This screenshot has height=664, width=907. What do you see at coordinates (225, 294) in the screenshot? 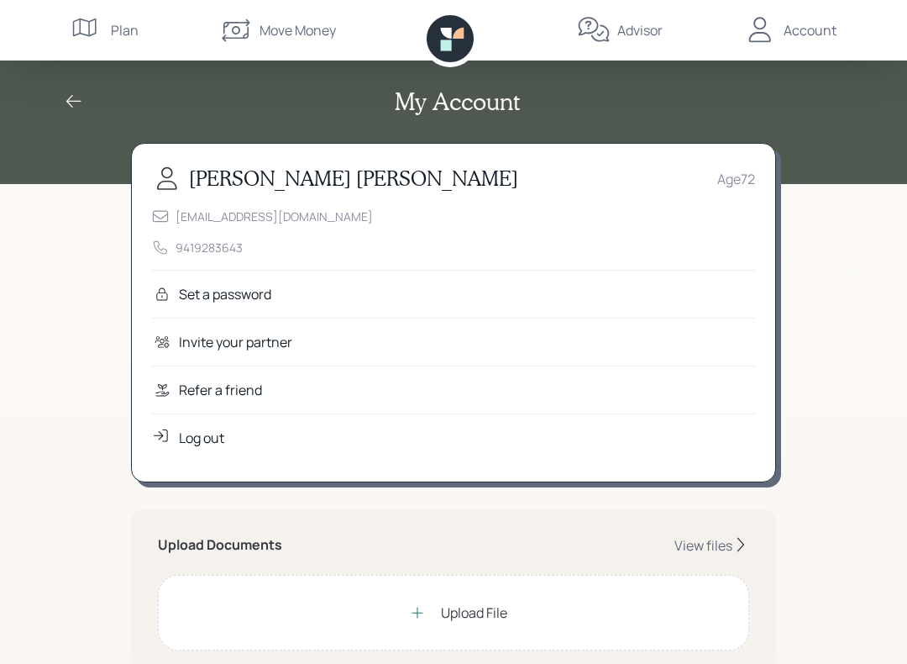
I see `div: Set a password` at bounding box center [225, 294].